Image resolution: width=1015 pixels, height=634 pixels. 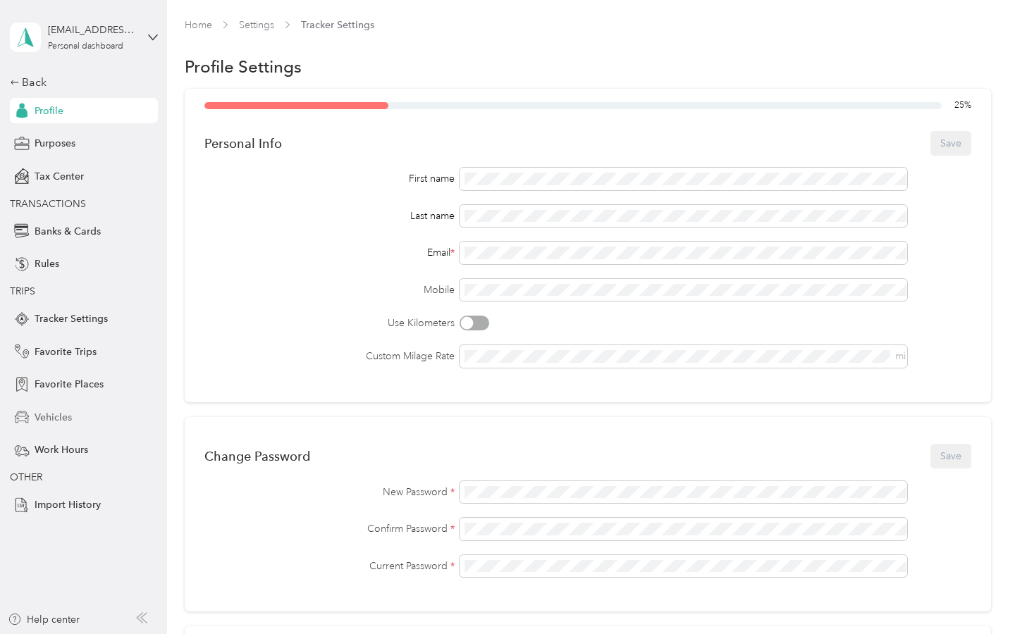 I want to click on span: Import History, so click(x=68, y=505).